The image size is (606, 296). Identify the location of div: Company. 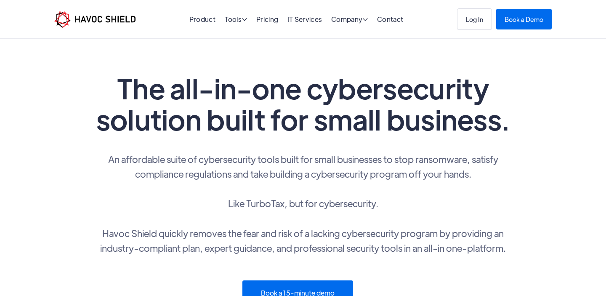
(349, 20).